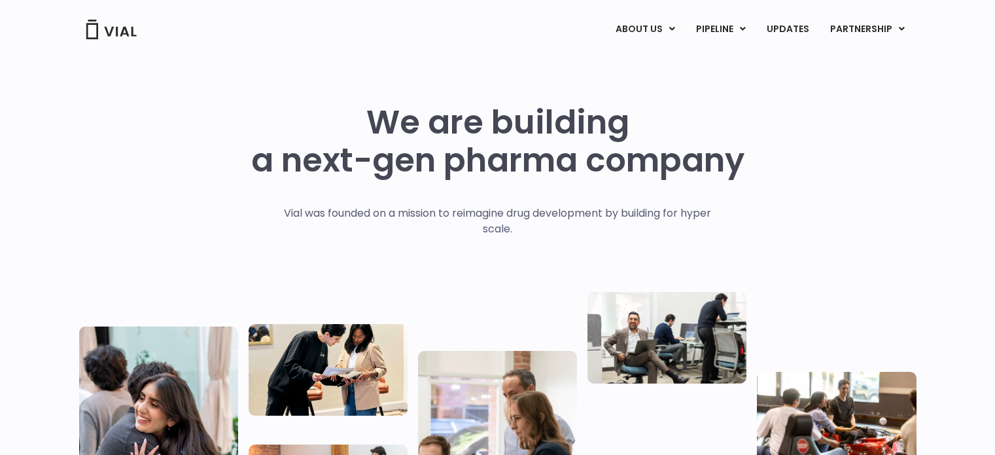 The image size is (995, 455). I want to click on img: Two people looking at a paper talking., so click(328, 370).